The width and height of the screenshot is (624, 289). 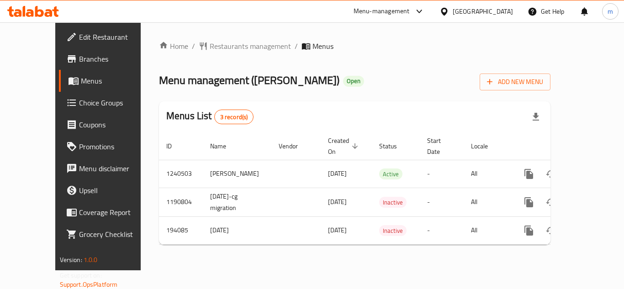 What do you see at coordinates (353, 81) in the screenshot?
I see `span: Open` at bounding box center [353, 81].